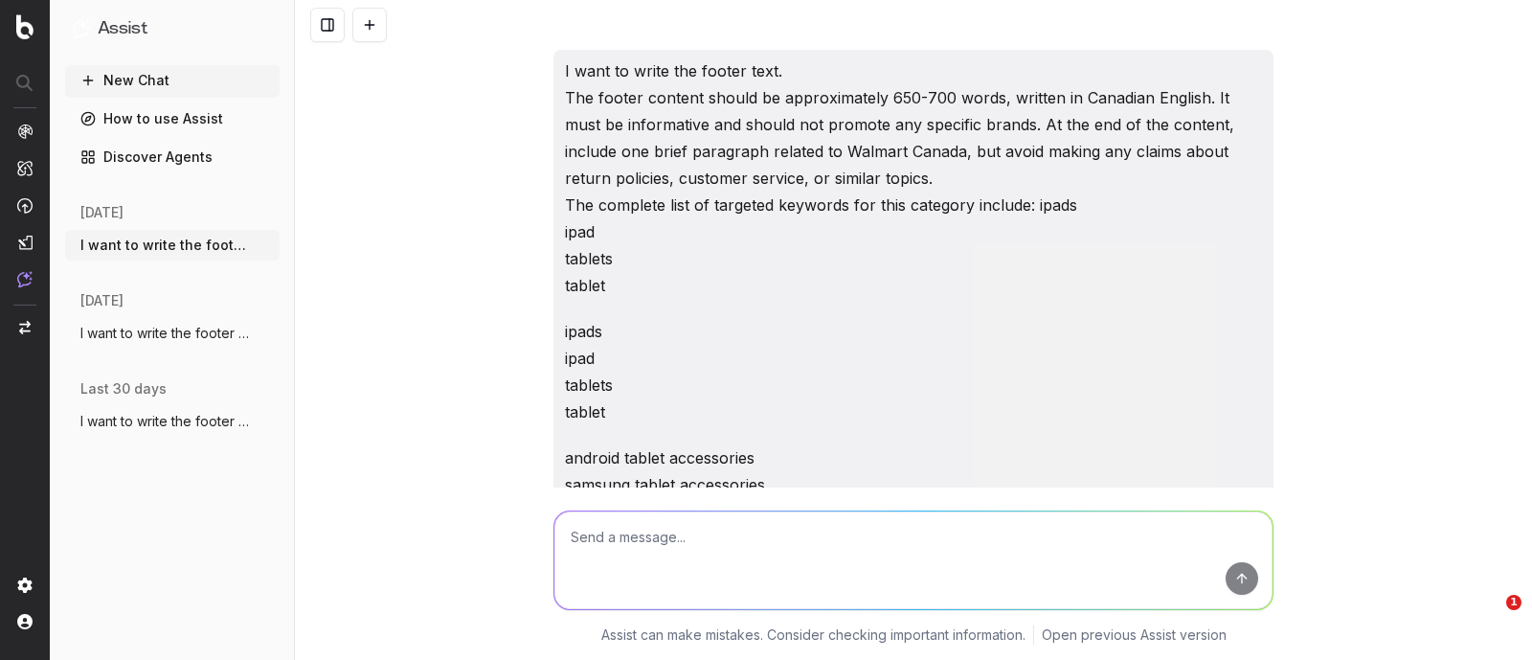  Describe the element at coordinates (172, 119) in the screenshot. I see `a: How to use Assist` at that location.